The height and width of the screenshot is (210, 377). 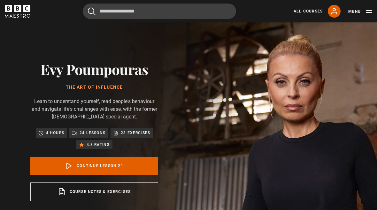 I want to click on svg: BBC Maestro, so click(x=18, y=11).